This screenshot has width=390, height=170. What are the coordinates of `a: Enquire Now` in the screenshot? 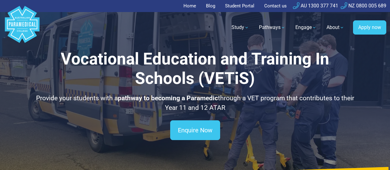 It's located at (195, 130).